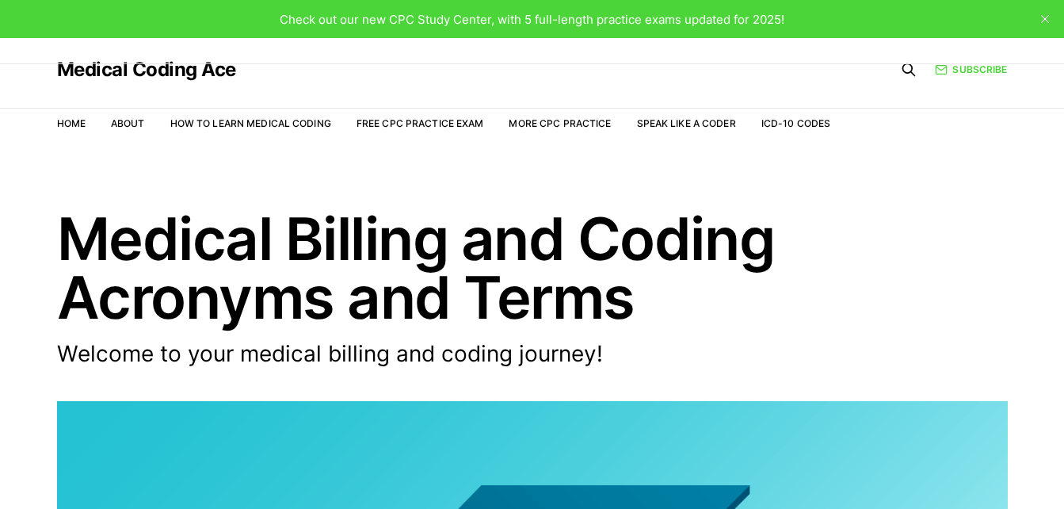 The height and width of the screenshot is (509, 1064). Describe the element at coordinates (128, 123) in the screenshot. I see `a: About` at that location.